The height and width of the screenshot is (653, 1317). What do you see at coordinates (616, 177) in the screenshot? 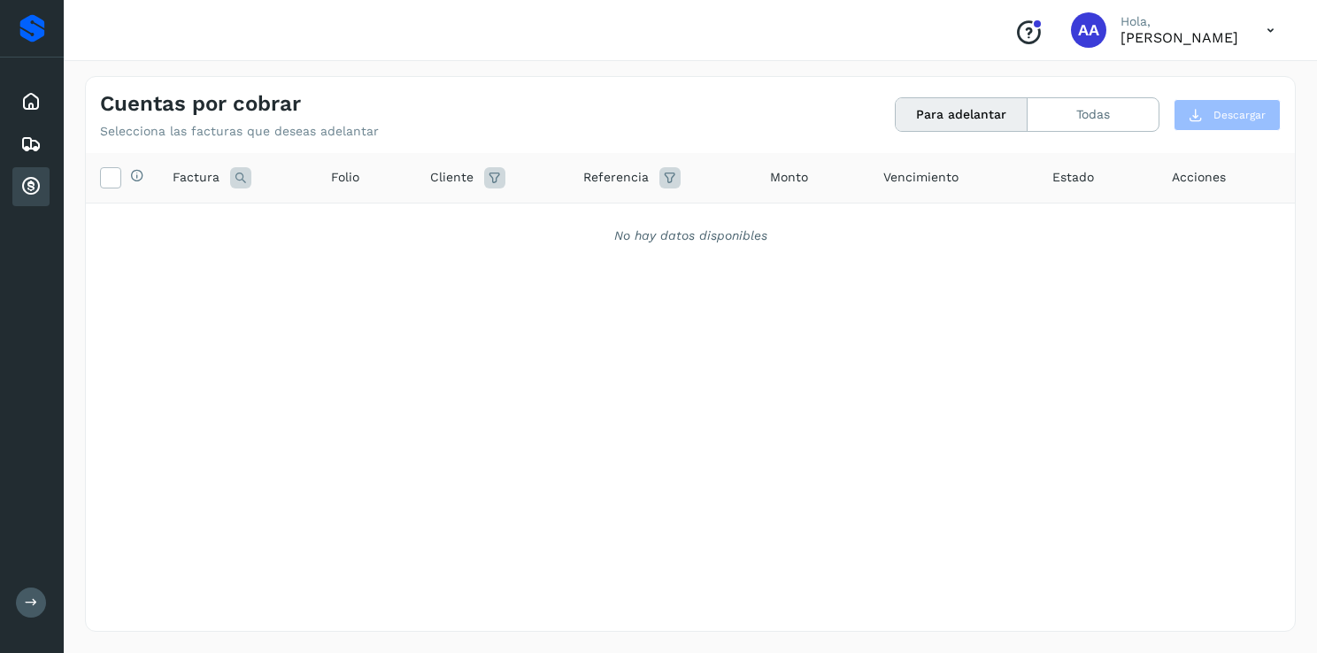
I see `span: Referencia` at bounding box center [616, 177].